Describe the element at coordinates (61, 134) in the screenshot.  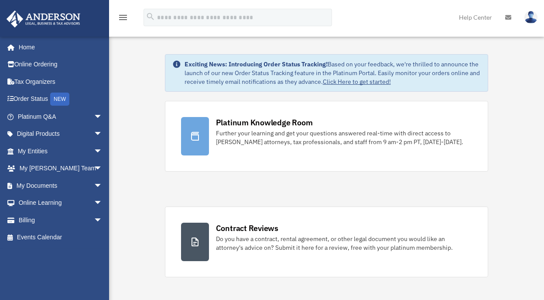
I see `a: Digital Productsarrow_drop_down` at that location.